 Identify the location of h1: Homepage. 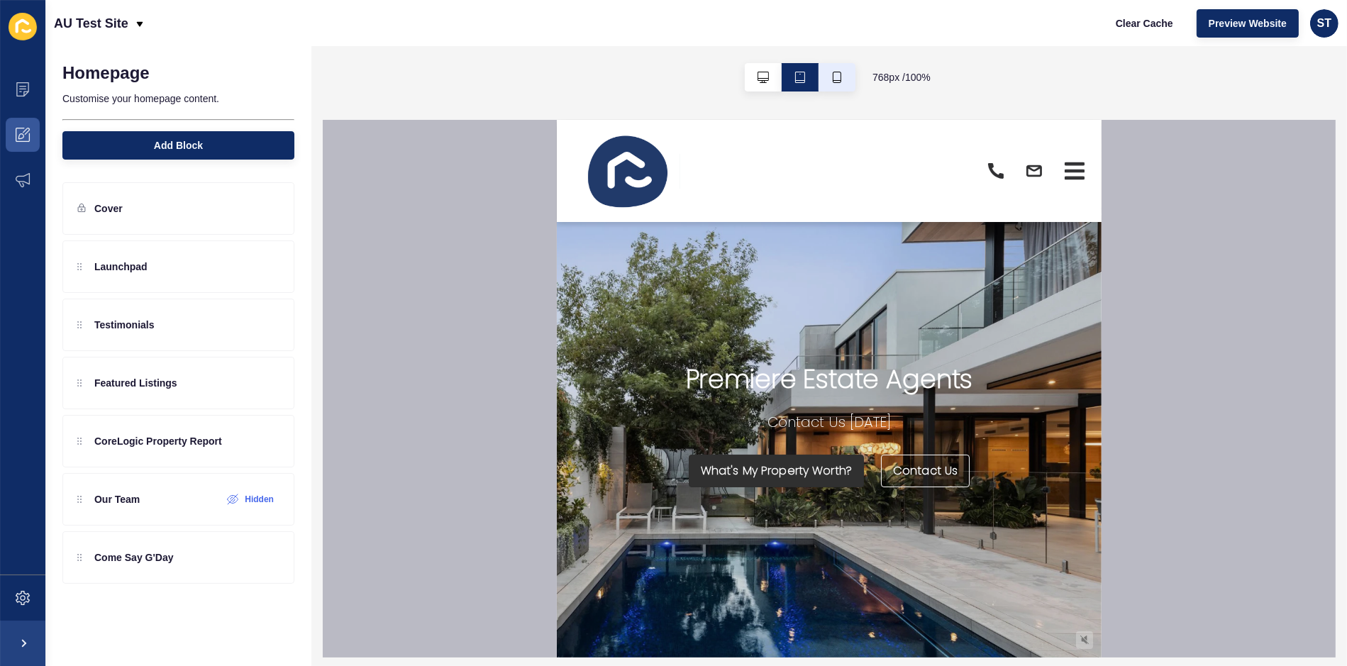
(106, 73).